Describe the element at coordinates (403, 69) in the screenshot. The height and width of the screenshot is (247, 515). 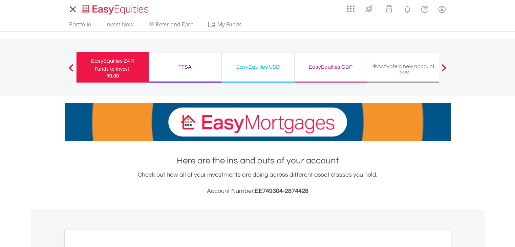
I see `div: Activate a new account type` at that location.